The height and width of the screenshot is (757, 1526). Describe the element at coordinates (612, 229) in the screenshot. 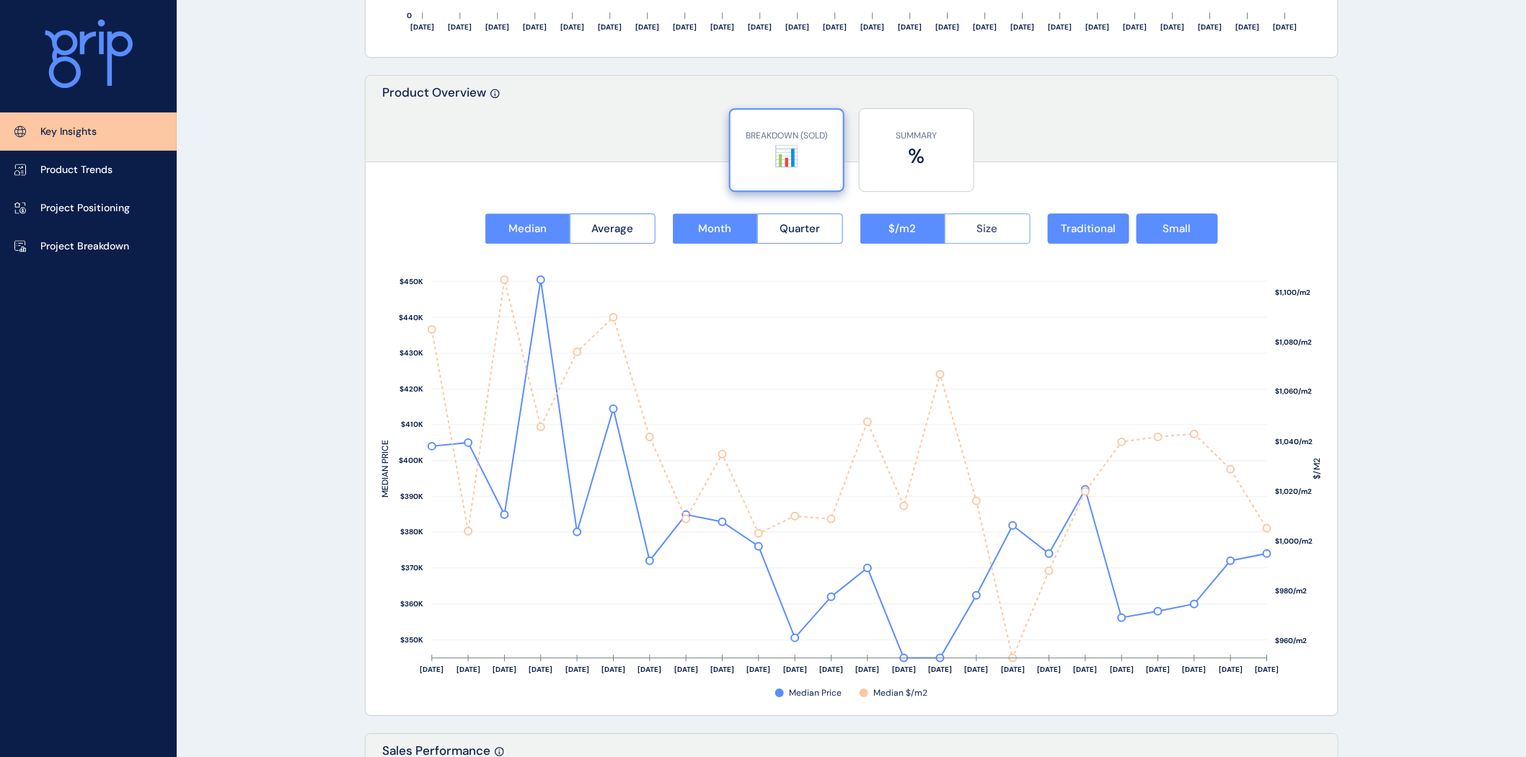

I see `span: Average` at that location.